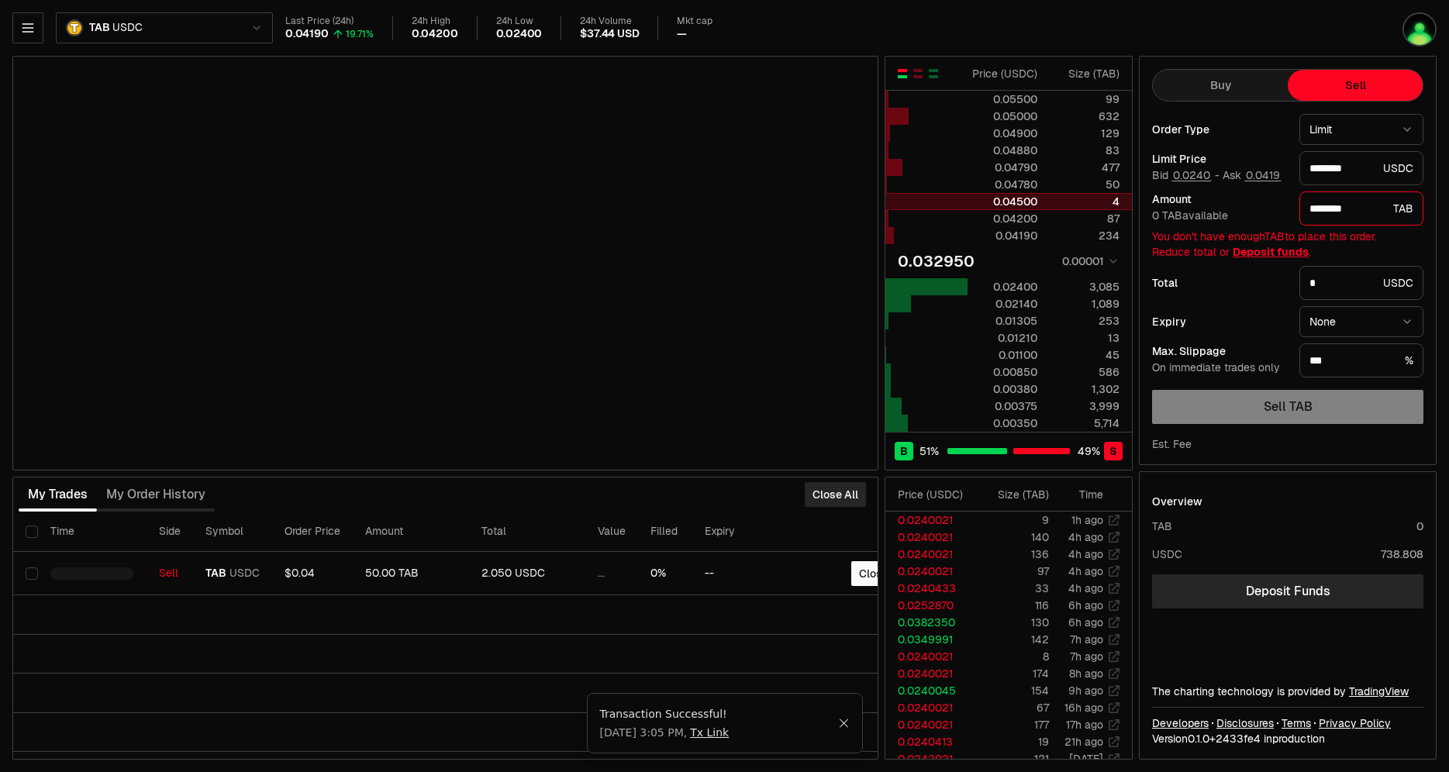 Image resolution: width=1449 pixels, height=772 pixels. I want to click on div: 0.04190, so click(1002, 236).